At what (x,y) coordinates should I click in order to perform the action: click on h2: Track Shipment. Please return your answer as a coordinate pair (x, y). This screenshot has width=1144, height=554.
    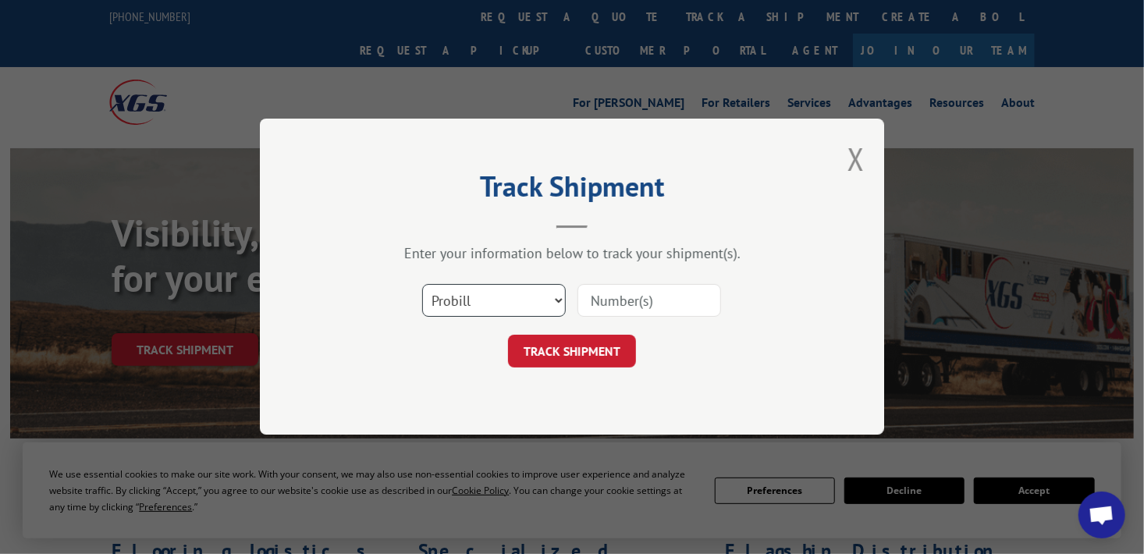
    Looking at the image, I should click on (572, 190).